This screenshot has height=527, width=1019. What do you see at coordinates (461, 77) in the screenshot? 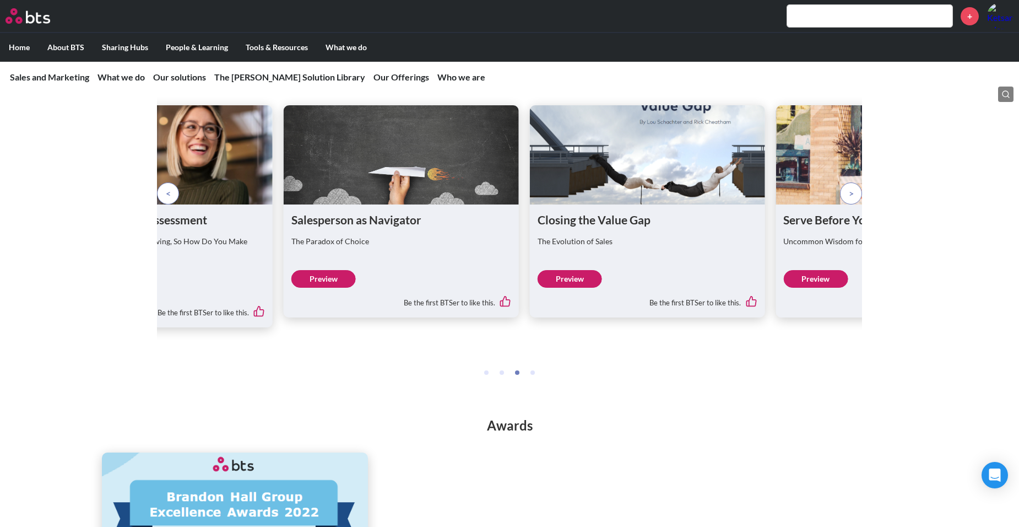
I see `a: Who we are` at bounding box center [461, 77].